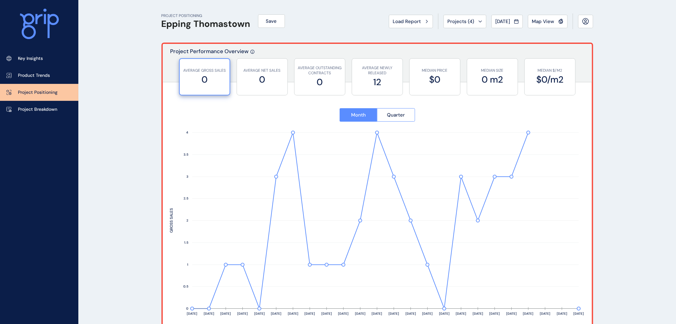 This screenshot has height=324, width=676. What do you see at coordinates (492, 79) in the screenshot?
I see `label: 0 m2` at bounding box center [492, 79].